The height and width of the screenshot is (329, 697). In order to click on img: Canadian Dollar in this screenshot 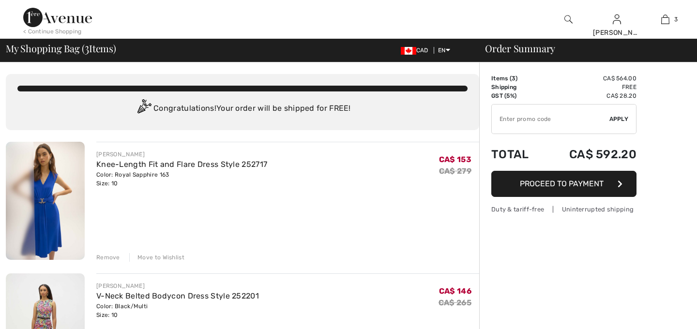, I will do `click(408, 51)`.